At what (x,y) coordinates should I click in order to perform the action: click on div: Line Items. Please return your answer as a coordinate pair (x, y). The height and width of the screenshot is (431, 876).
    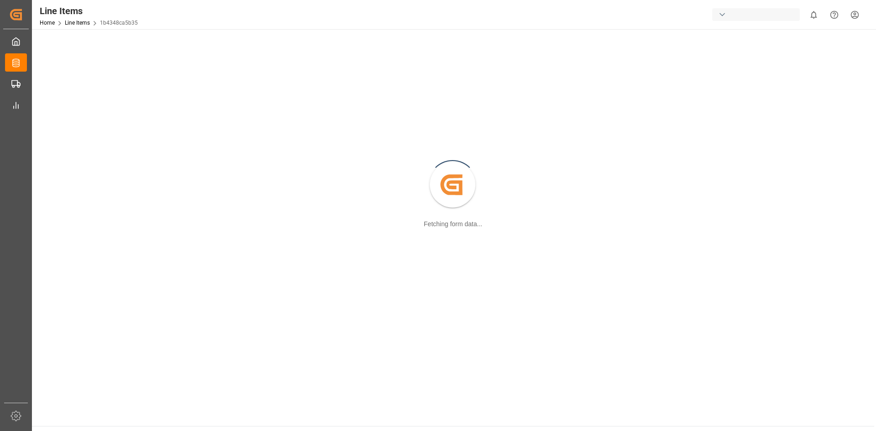
    Looking at the image, I should click on (89, 11).